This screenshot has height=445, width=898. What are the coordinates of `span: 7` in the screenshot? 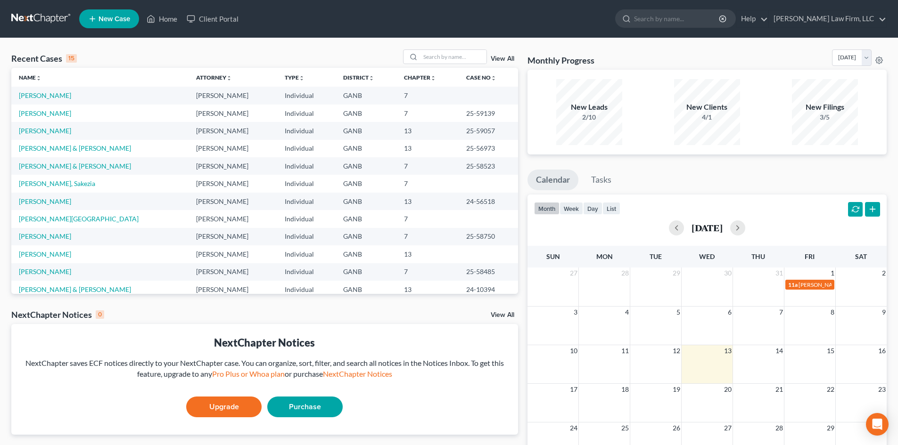 It's located at (781, 312).